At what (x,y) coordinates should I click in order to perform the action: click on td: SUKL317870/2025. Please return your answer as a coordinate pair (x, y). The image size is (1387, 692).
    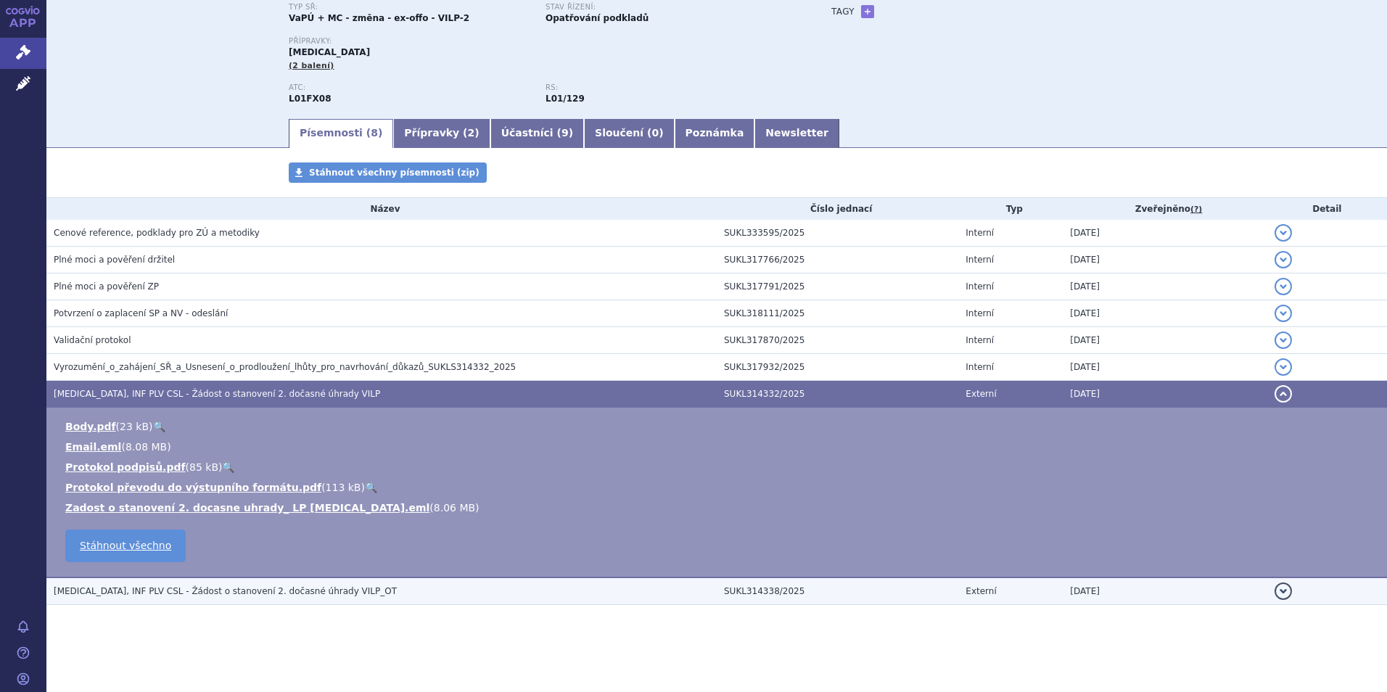
    Looking at the image, I should click on (837, 340).